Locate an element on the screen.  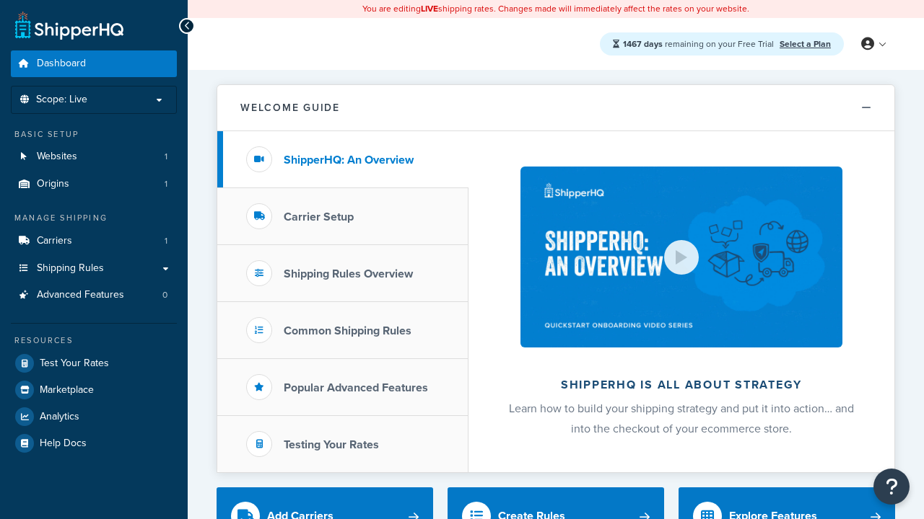
li: Test Your Rates is located at coordinates (94, 364).